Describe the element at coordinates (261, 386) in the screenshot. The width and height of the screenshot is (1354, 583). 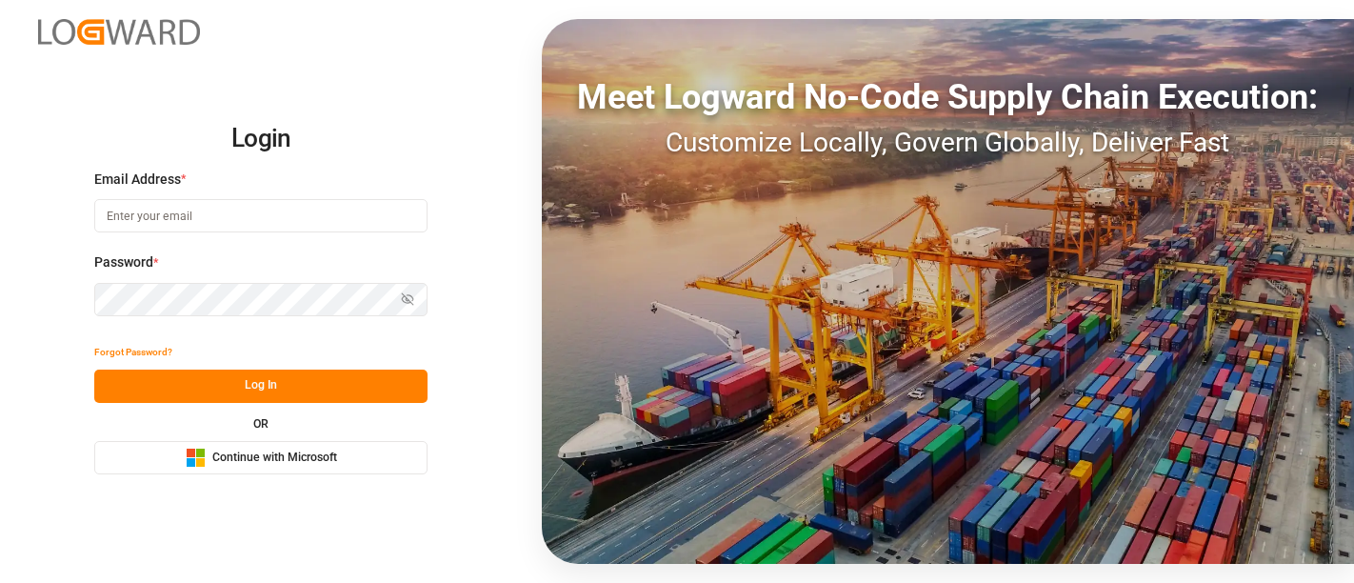
I see `button: Log In` at that location.